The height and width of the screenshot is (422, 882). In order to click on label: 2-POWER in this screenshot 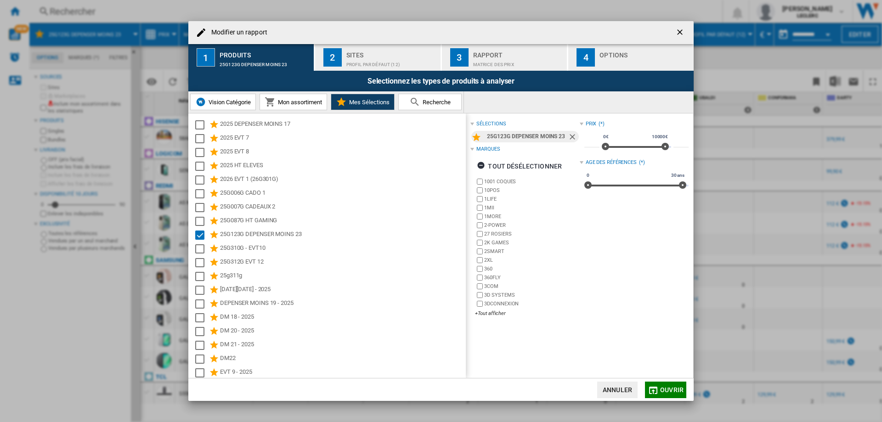, I will do `click(531, 225)`.